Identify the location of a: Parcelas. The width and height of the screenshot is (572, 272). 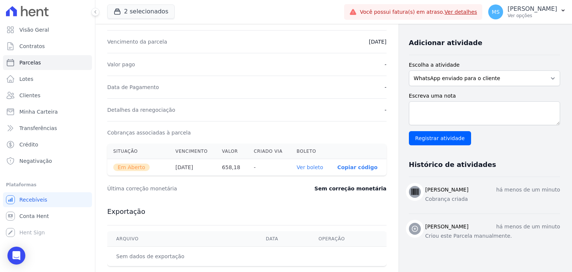
(47, 63).